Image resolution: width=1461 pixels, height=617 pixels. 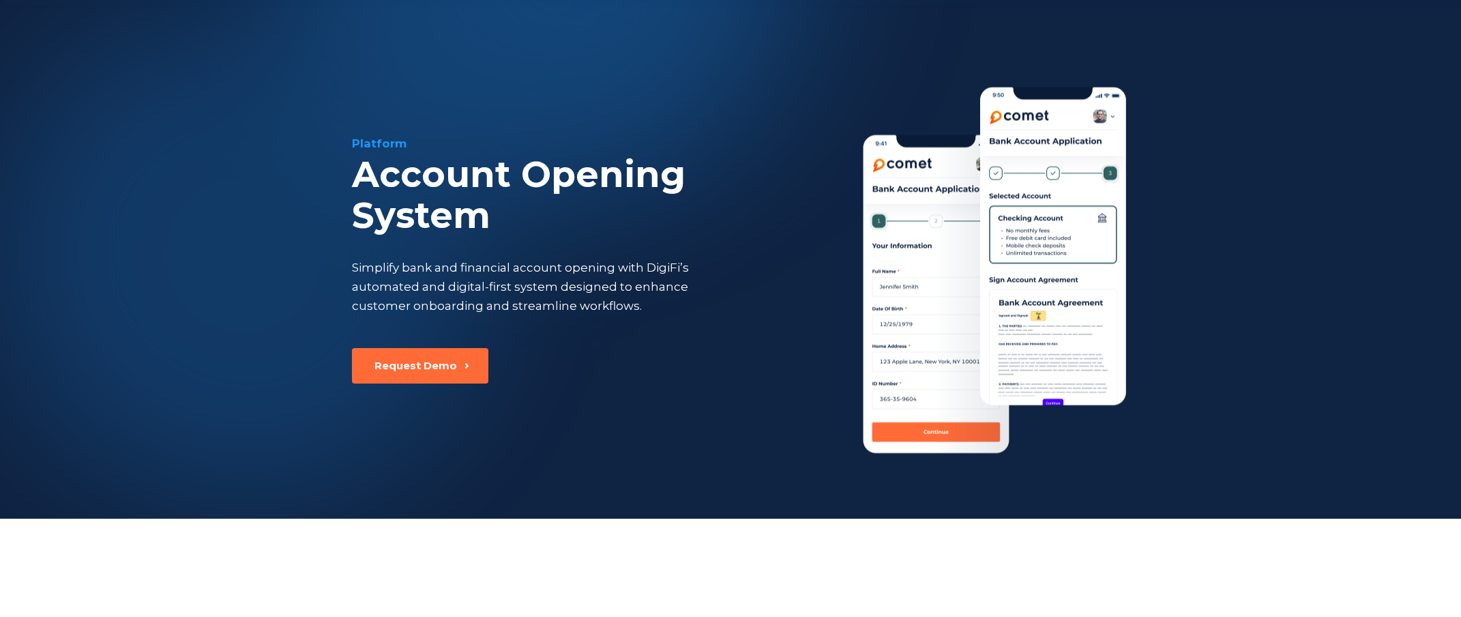 I want to click on div: Platform, so click(x=581, y=143).